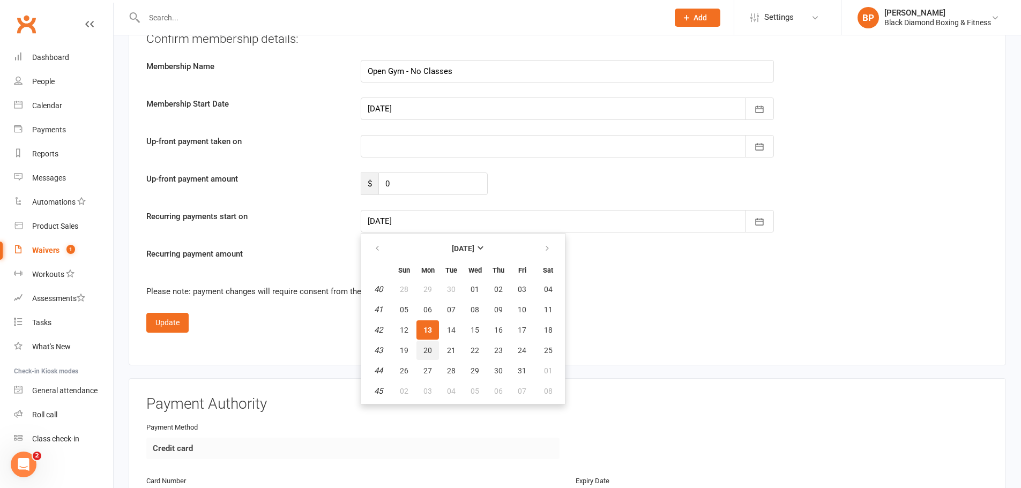 This screenshot has height=488, width=1021. Describe the element at coordinates (63, 439) in the screenshot. I see `a: Class kiosk mode` at that location.